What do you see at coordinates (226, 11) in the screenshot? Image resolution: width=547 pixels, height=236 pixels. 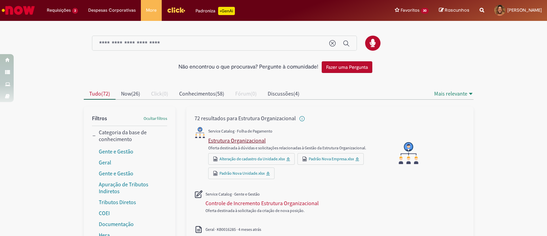 I see `p: +GenAi` at bounding box center [226, 11].